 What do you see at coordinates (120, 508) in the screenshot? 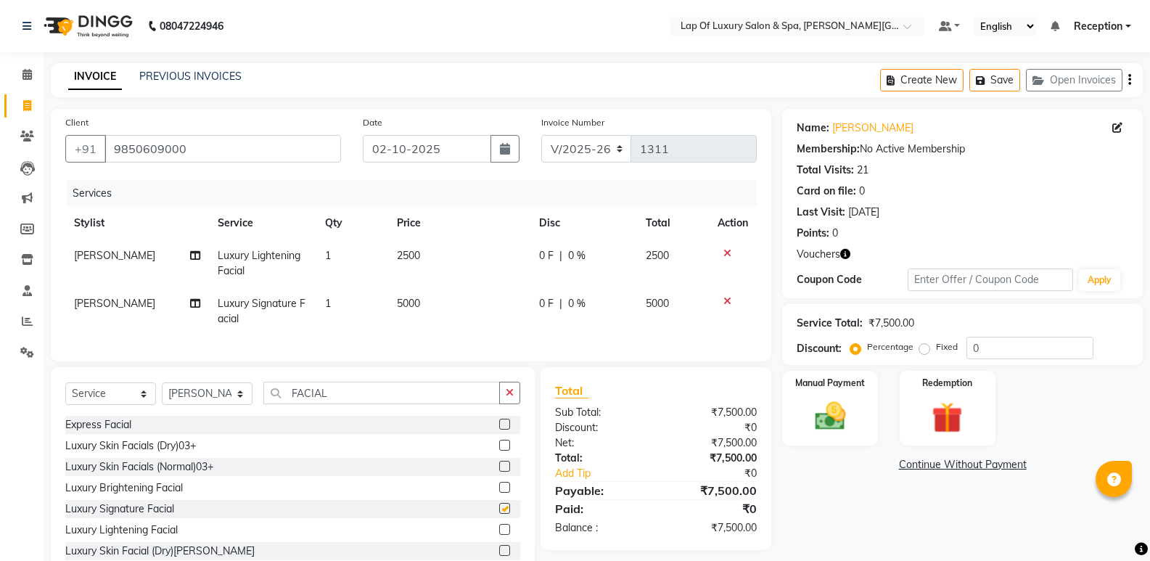
I see `div: Luxury Signature Facial` at bounding box center [120, 508].